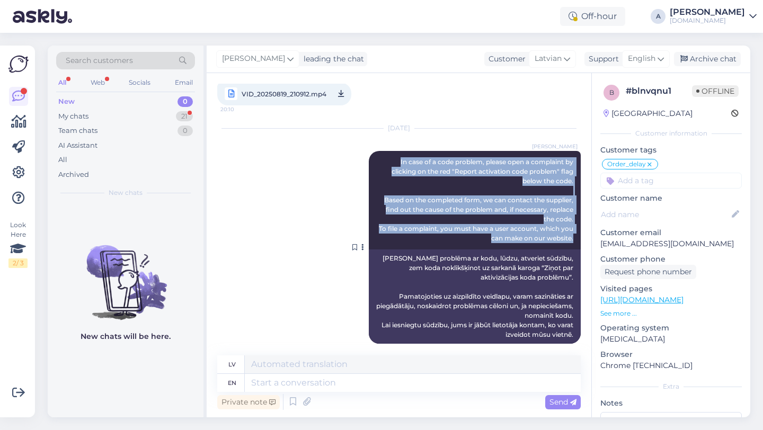 The height and width of the screenshot is (430, 763). Describe the element at coordinates (659, 91) in the screenshot. I see `div: # blnvqnu1` at that location.